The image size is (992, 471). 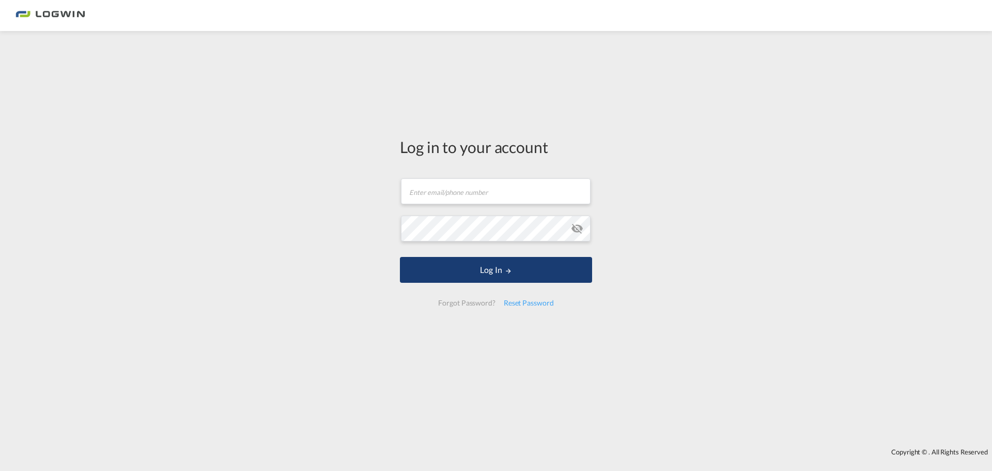 What do you see at coordinates (496, 270) in the screenshot?
I see `button: LOGIN` at bounding box center [496, 270].